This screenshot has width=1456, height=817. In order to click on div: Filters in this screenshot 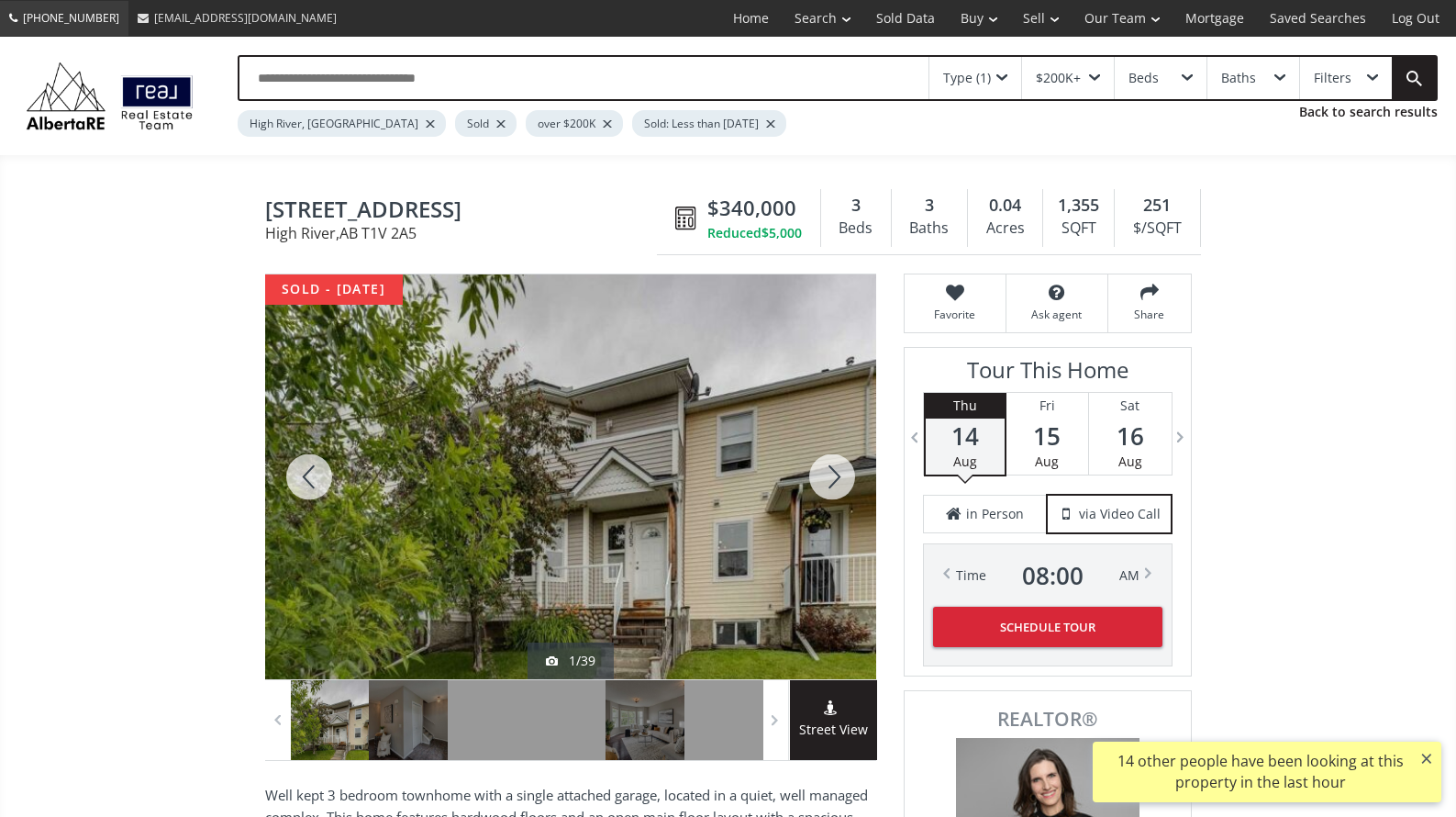, I will do `click(1333, 78)`.